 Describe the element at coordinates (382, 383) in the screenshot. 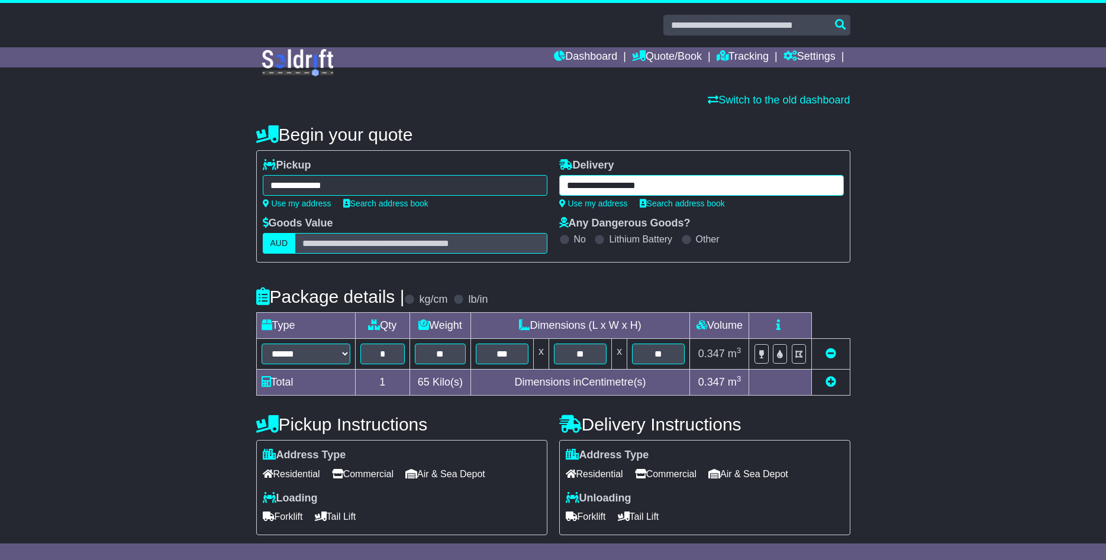

I see `td: 1` at that location.